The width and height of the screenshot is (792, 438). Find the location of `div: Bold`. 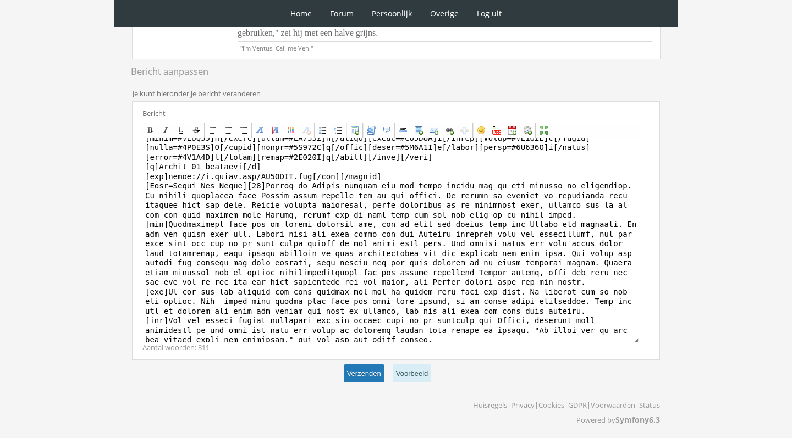

div: Bold is located at coordinates (150, 130).